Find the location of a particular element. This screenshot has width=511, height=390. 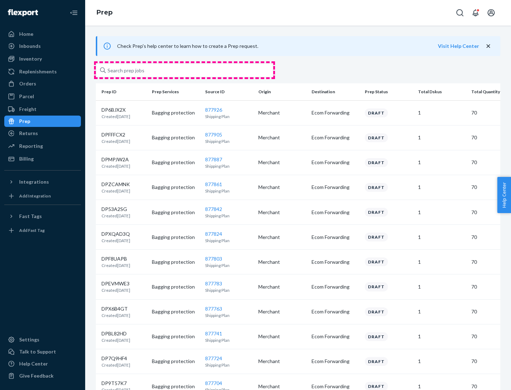

a: 877905 is located at coordinates (214, 134).